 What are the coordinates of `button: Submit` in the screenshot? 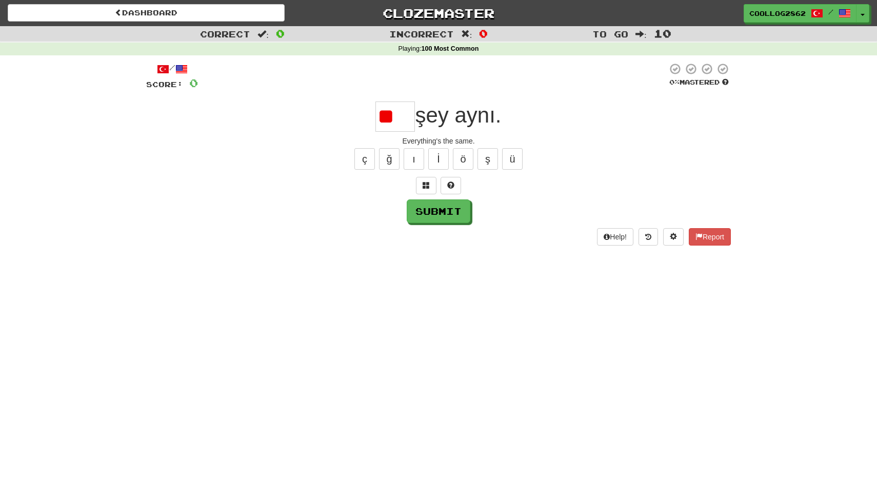 It's located at (439, 211).